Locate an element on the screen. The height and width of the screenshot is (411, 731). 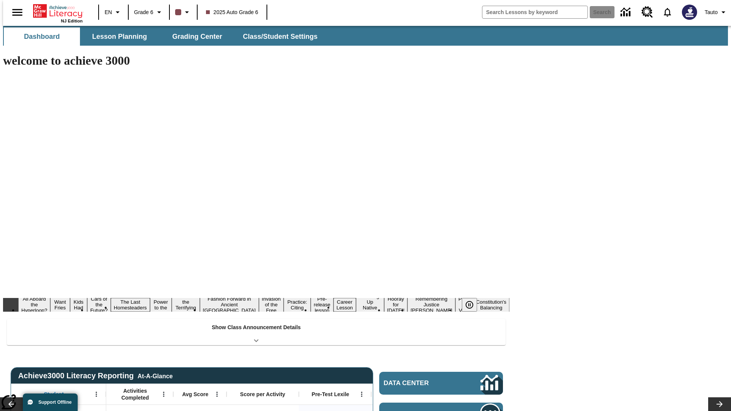
button: Slide 1 All Aboard the Hyperloop? is located at coordinates (34, 305).